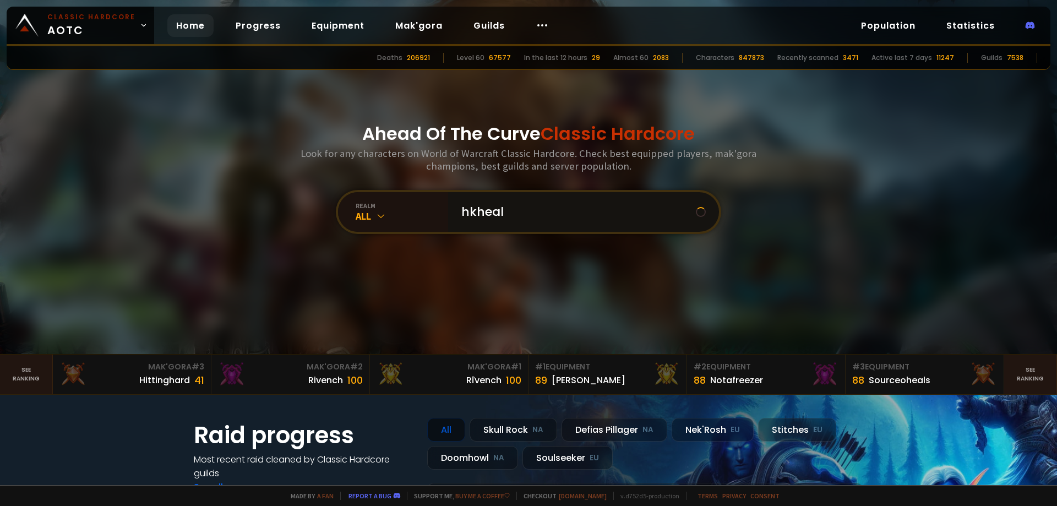  I want to click on a: Equipment, so click(338, 25).